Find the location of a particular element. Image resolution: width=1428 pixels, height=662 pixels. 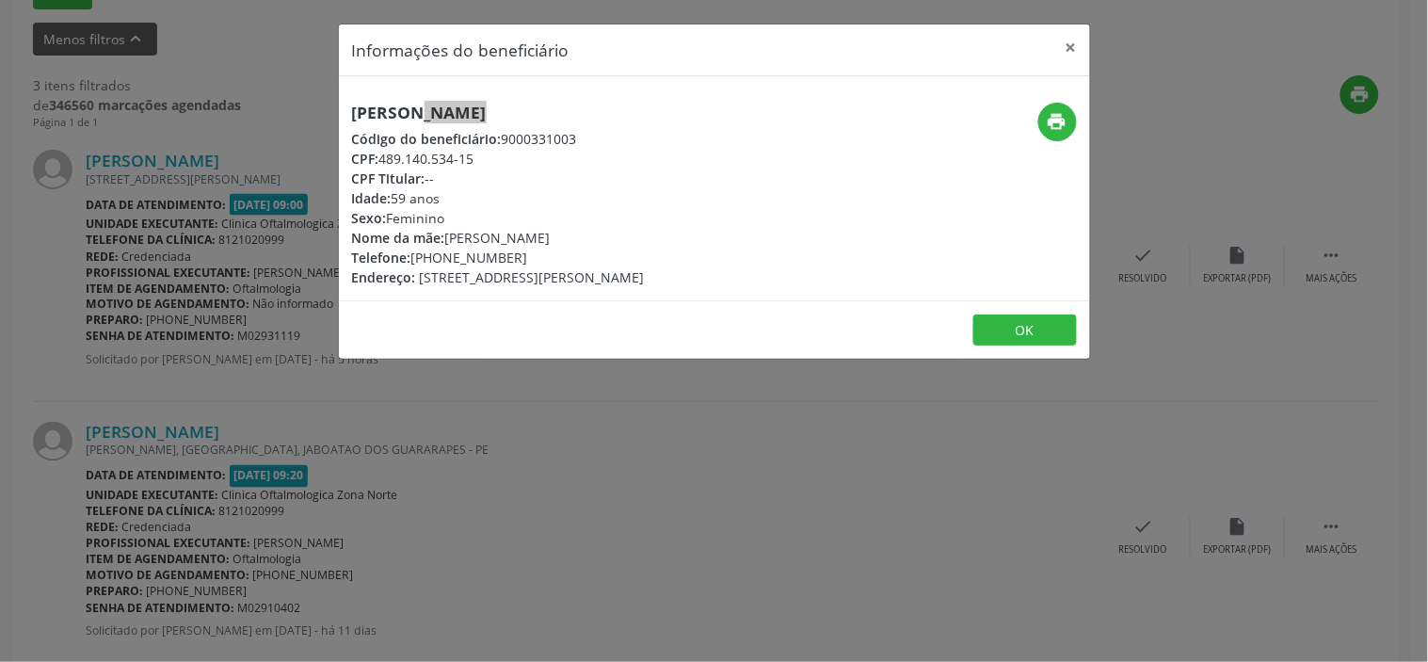

button: OK is located at coordinates (1025, 331).